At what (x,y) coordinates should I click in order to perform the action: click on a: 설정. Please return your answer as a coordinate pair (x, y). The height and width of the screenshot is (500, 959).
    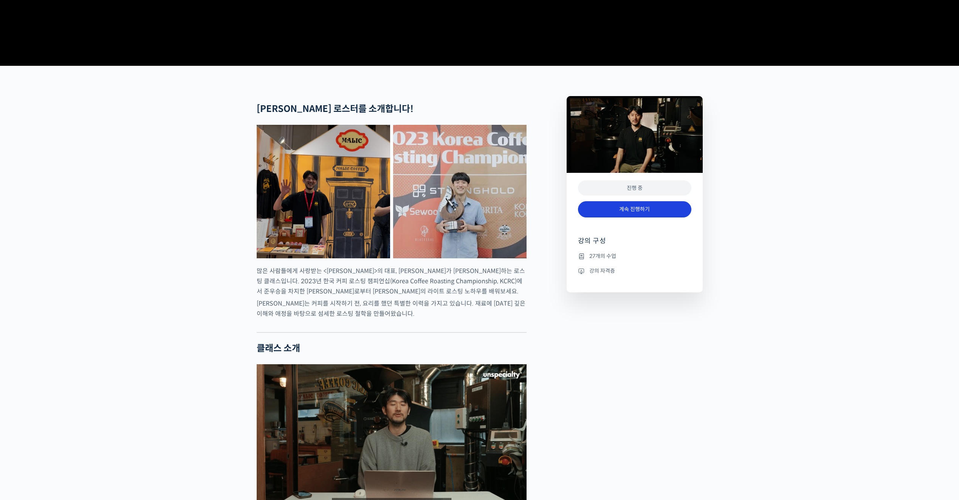
    Looking at the image, I should click on (121, 249).